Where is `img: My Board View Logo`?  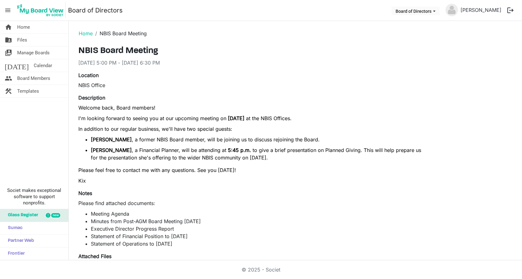
img: My Board View Logo is located at coordinates (40, 10).